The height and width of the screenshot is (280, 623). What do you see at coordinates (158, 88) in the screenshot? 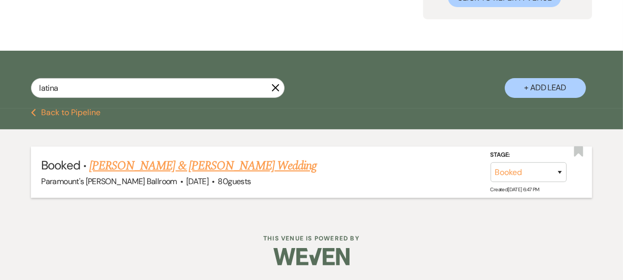
I see `input: Search by name, event date, email address or phone number` at bounding box center [158, 88].